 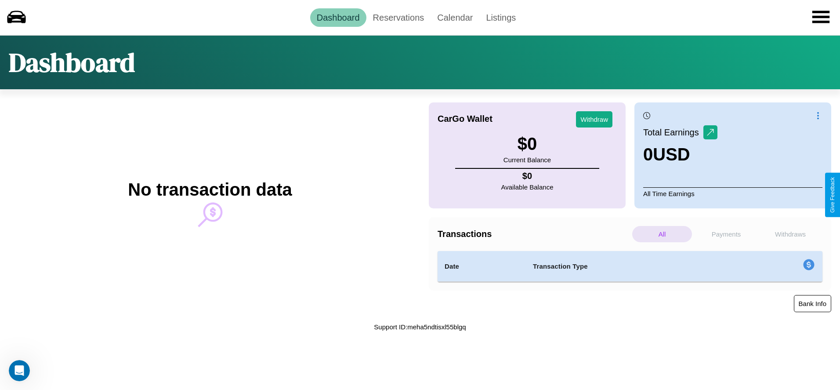 What do you see at coordinates (527, 176) in the screenshot?
I see `h4: $ 0` at bounding box center [527, 176].